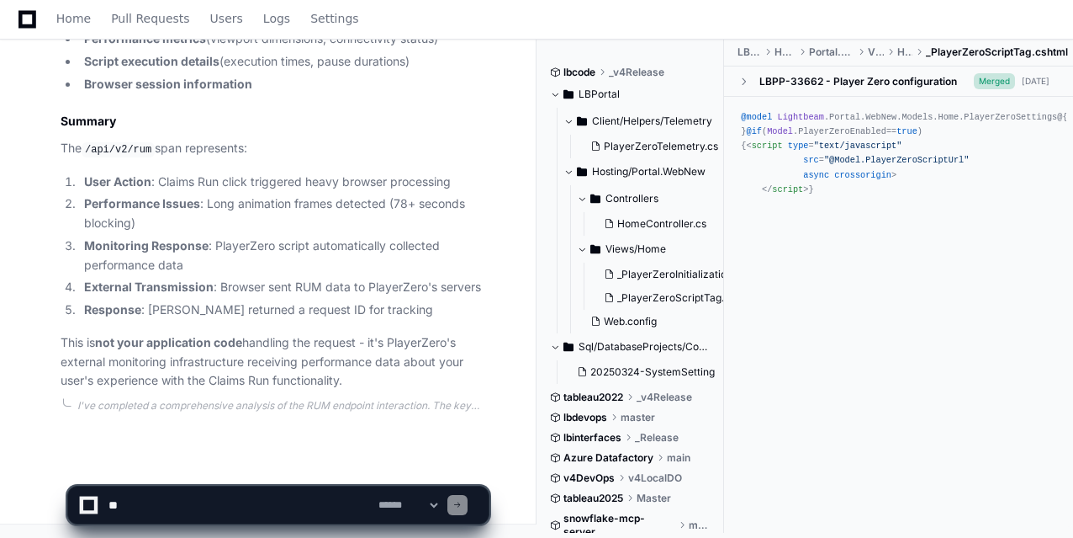  Describe the element at coordinates (663, 224) in the screenshot. I see `button: HomeController.cs` at that location.